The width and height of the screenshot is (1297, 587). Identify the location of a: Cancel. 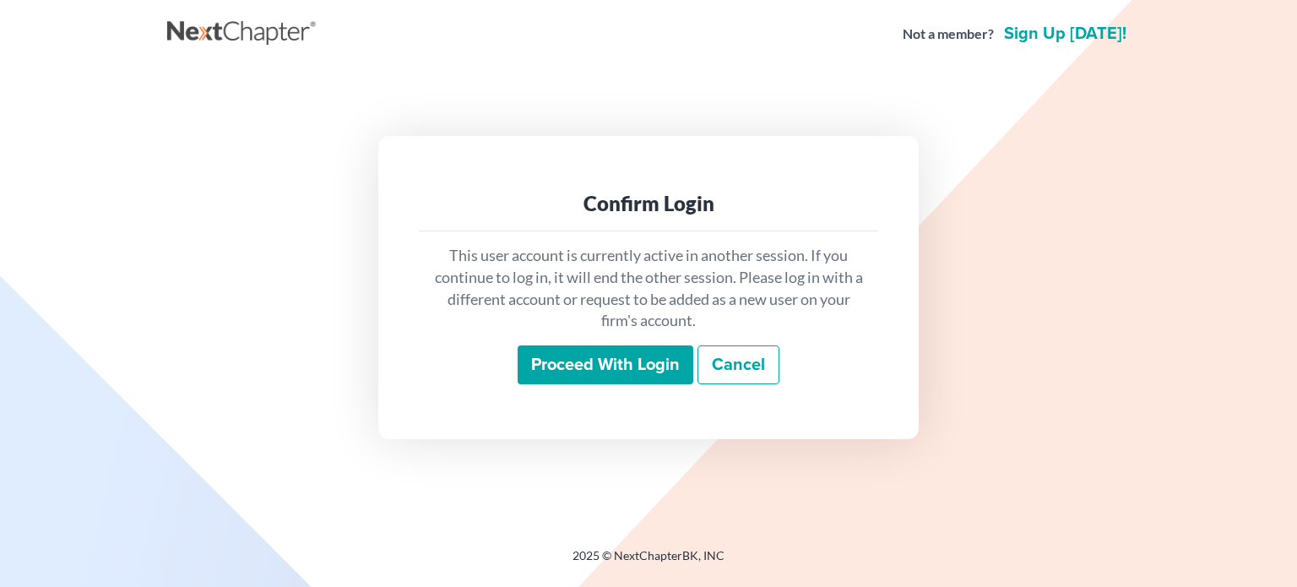
(738, 365).